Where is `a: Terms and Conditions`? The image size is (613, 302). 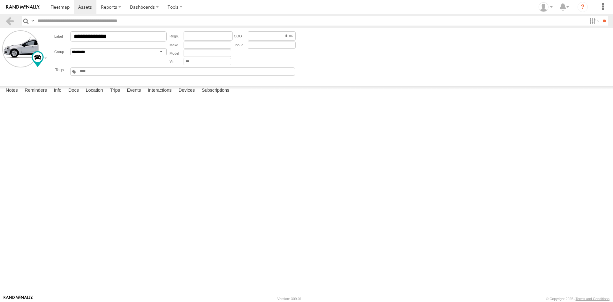 a: Terms and Conditions is located at coordinates (592, 298).